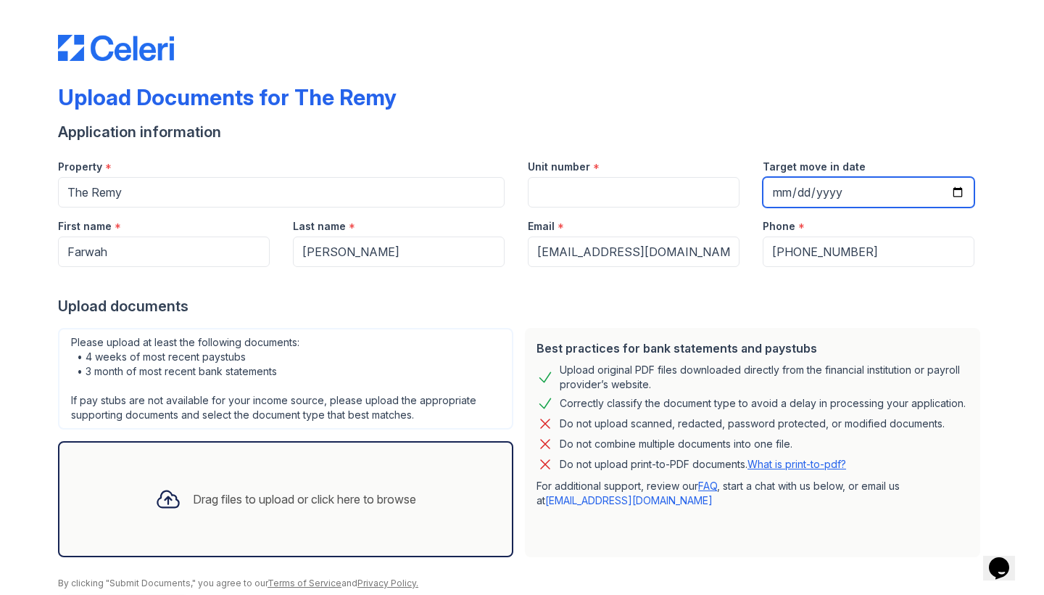  What do you see at coordinates (764, 377) in the screenshot?
I see `div: Upload original PDF files downloaded directly from the financial institution or payroll provider’...` at bounding box center [764, 377].